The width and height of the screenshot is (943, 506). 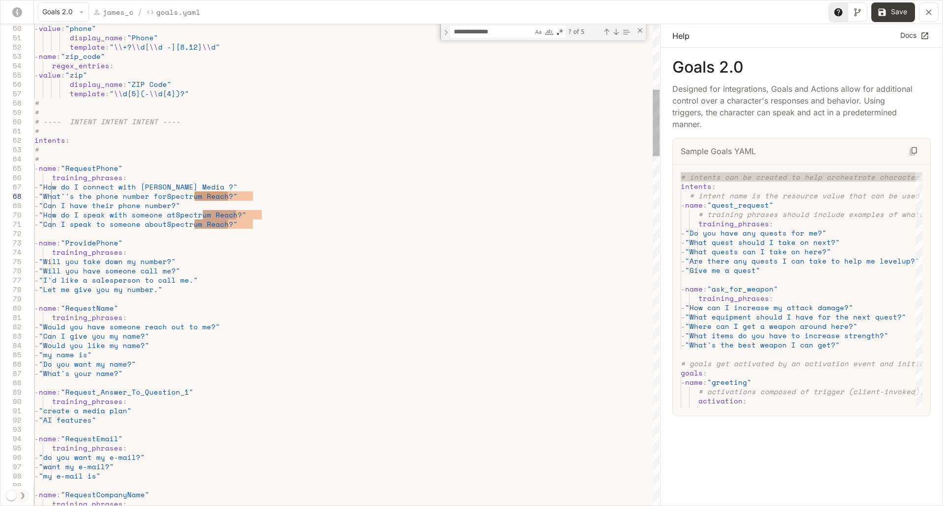 What do you see at coordinates (89, 308) in the screenshot?
I see `span: "RequestName"` at bounding box center [89, 308].